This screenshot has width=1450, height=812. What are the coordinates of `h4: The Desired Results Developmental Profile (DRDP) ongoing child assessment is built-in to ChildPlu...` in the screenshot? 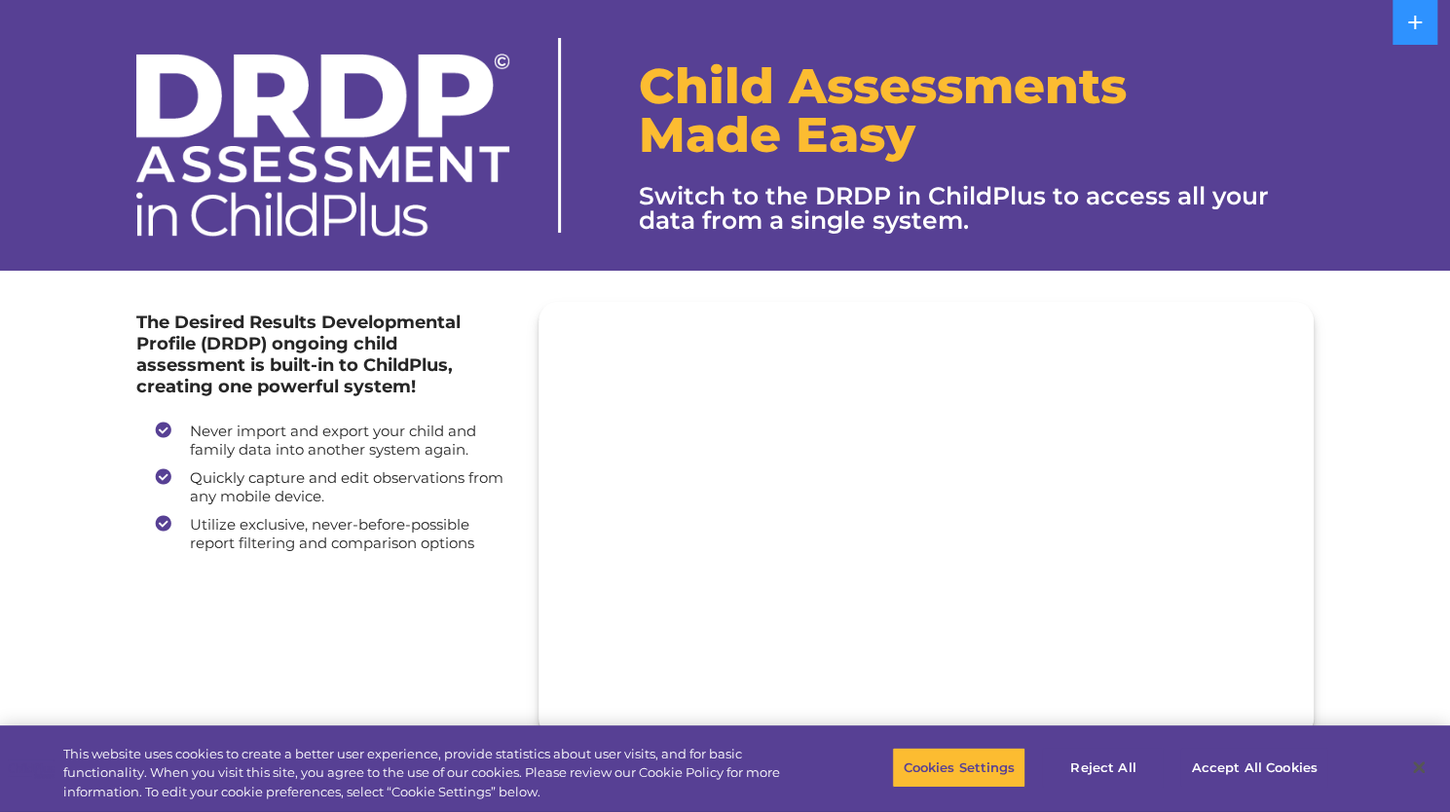 It's located at (322, 355).